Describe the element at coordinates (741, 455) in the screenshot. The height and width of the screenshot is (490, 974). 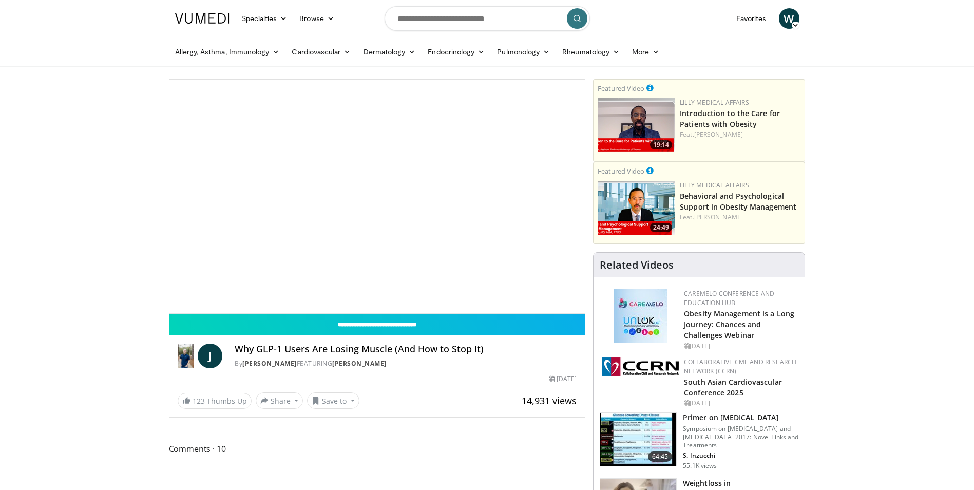
I see `p: S. Inzucchi` at that location.